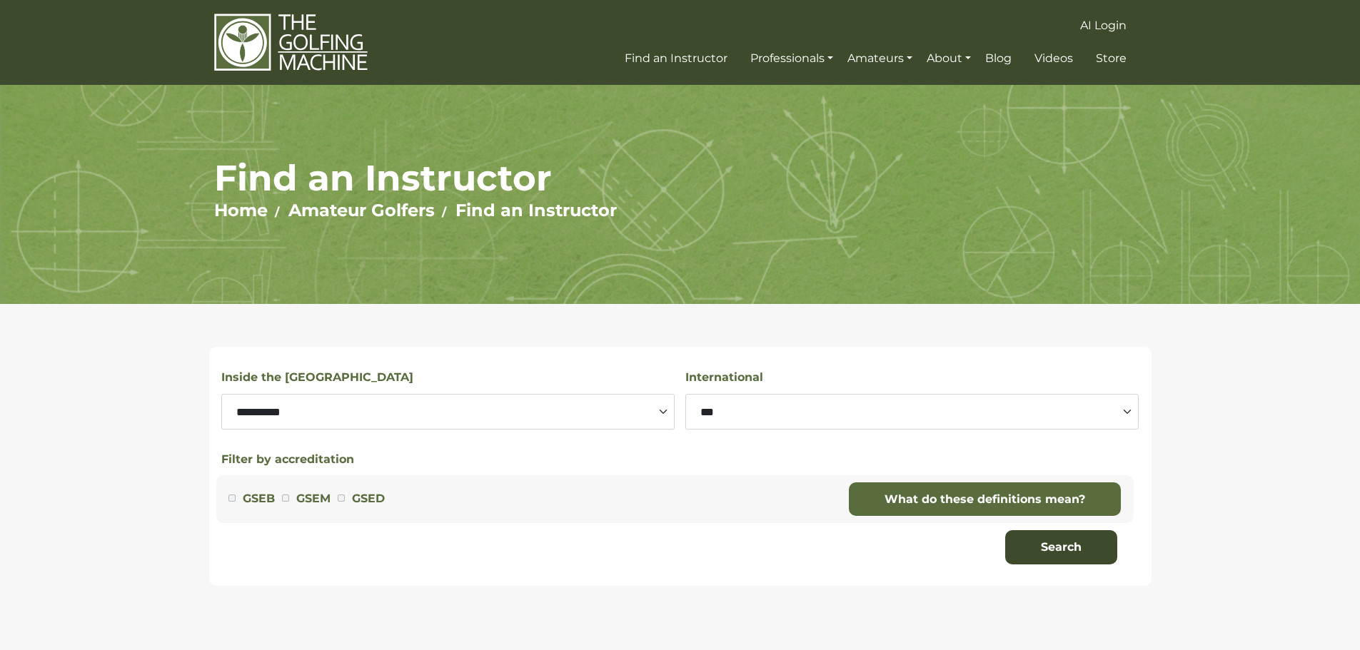  What do you see at coordinates (448, 412) in the screenshot?
I see `select: Select a state` at bounding box center [448, 412].